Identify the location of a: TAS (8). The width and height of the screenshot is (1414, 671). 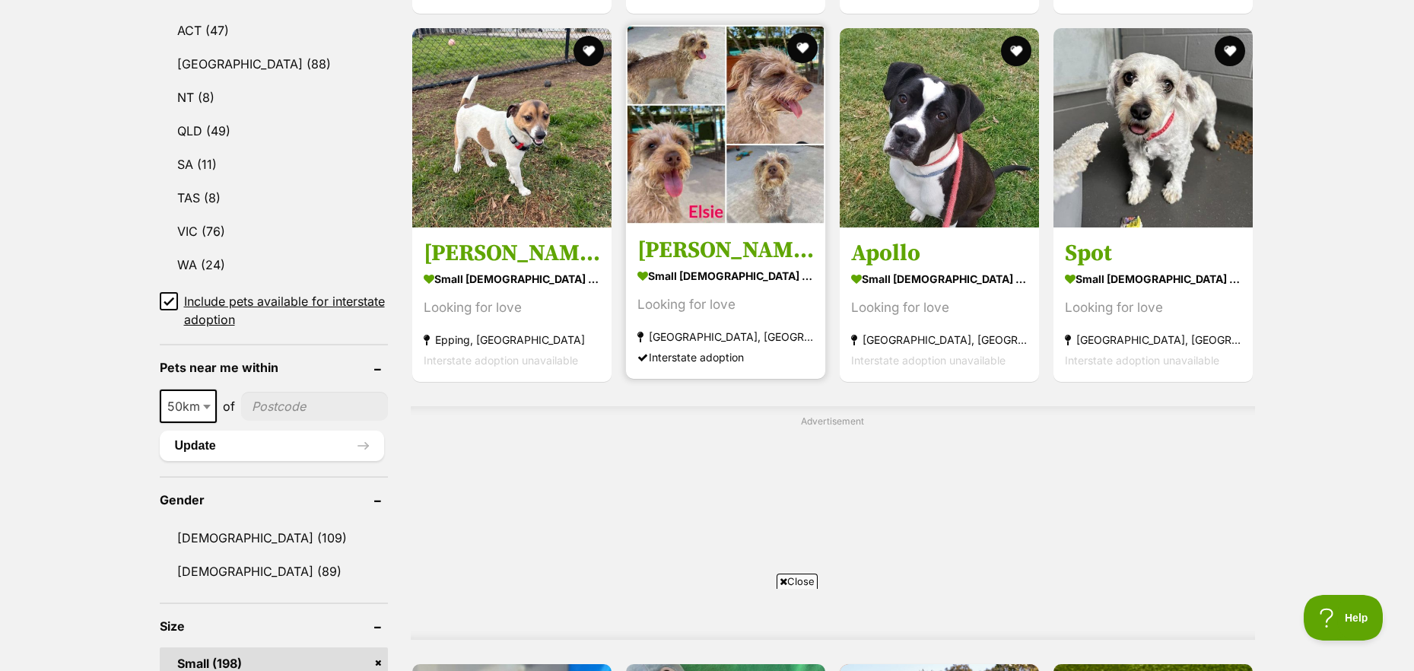
(274, 198).